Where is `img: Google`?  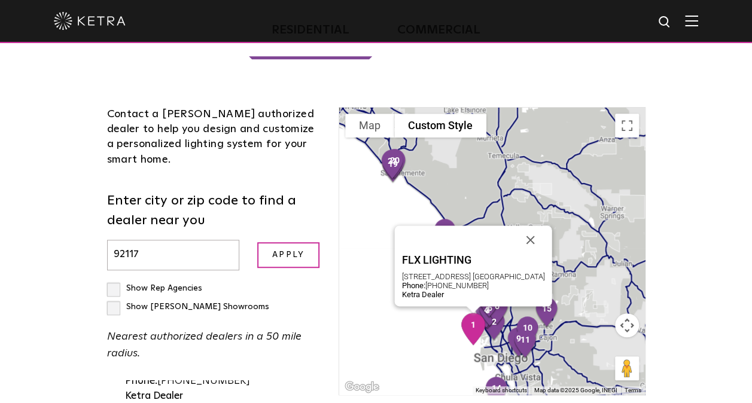 img: Google is located at coordinates (362, 387).